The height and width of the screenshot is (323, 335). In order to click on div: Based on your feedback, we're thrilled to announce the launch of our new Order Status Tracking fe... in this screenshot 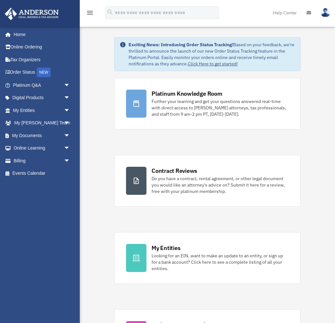, I will do `click(212, 54)`.